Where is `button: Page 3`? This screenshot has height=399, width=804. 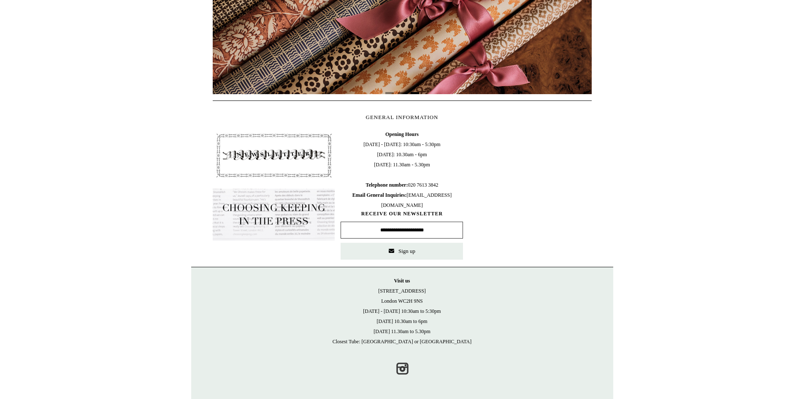
button: Page 3 is located at coordinates (415, 93).